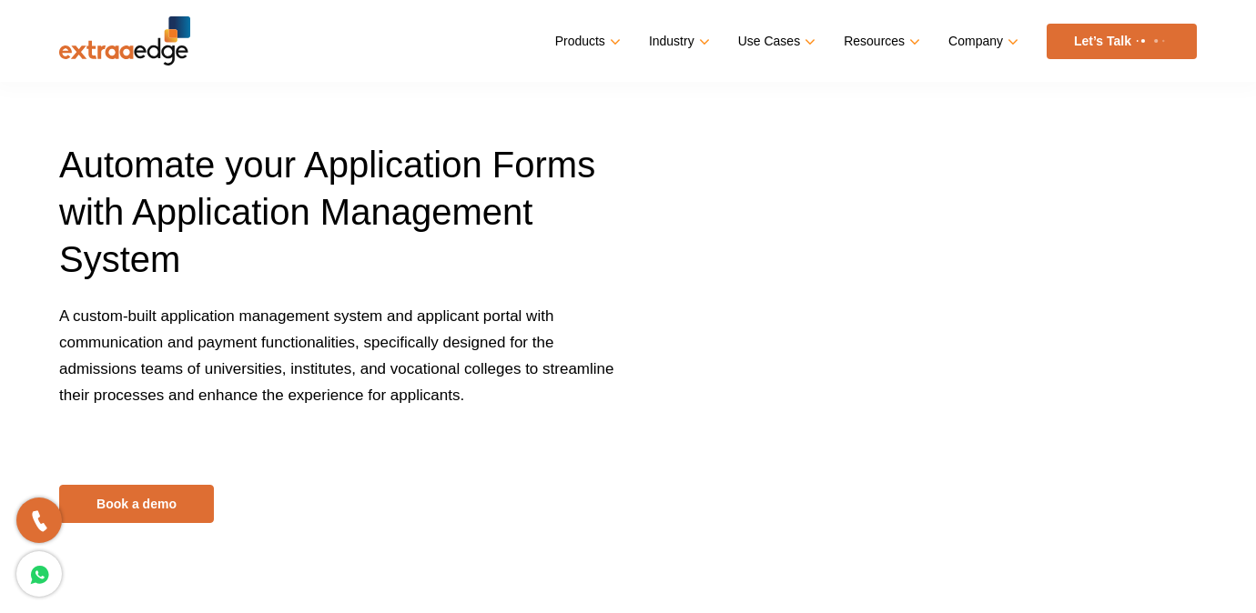 The image size is (1256, 613). I want to click on a: Book a demo, so click(137, 504).